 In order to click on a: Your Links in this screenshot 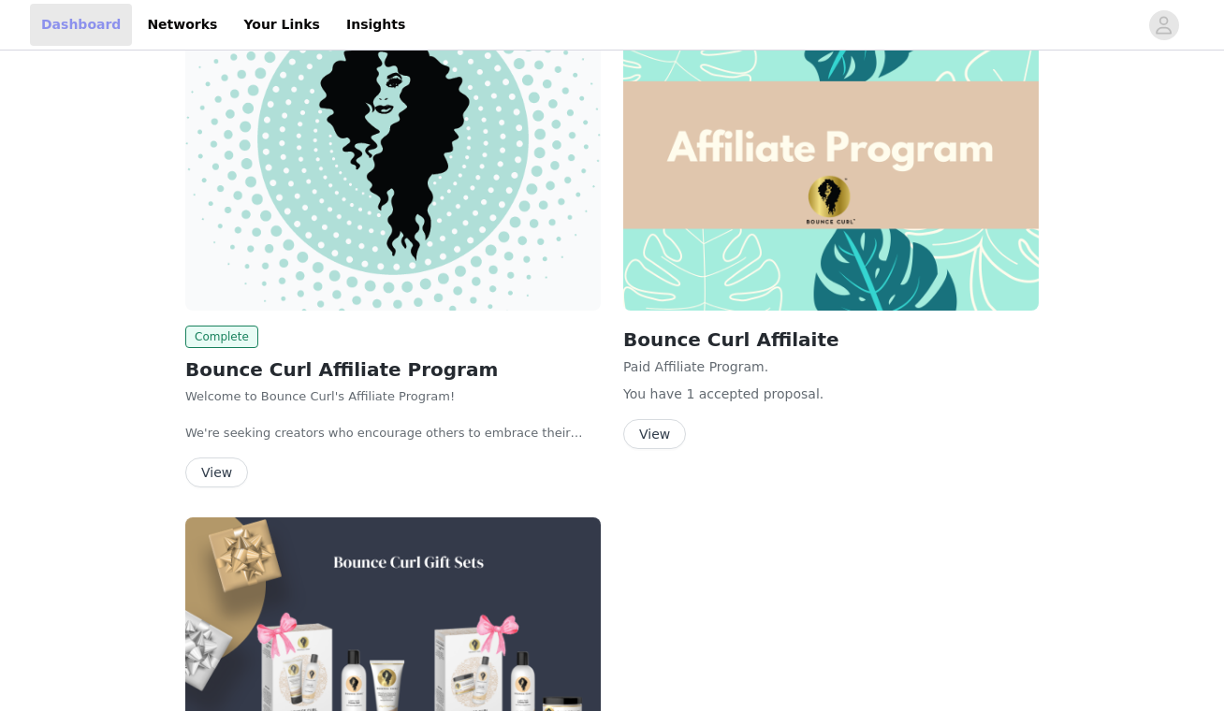, I will do `click(282, 24)`.